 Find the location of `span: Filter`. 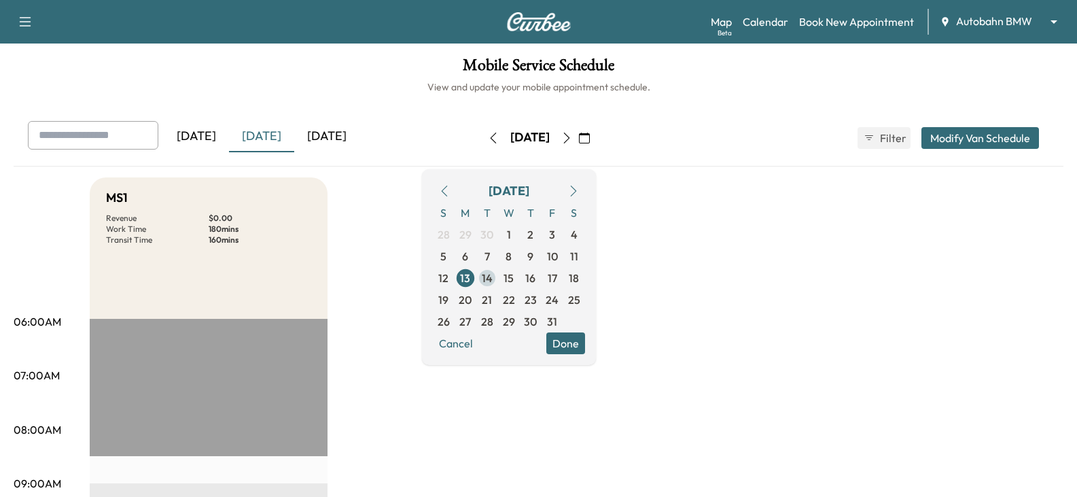

span: Filter is located at coordinates (892, 138).